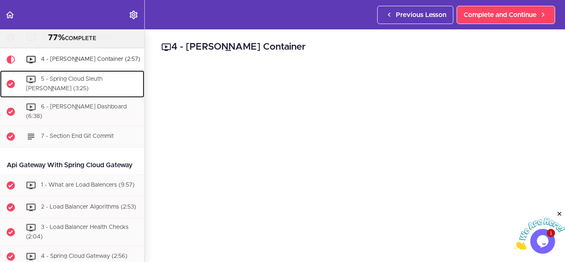  Describe the element at coordinates (415, 15) in the screenshot. I see `a: Previous Lesson` at that location.